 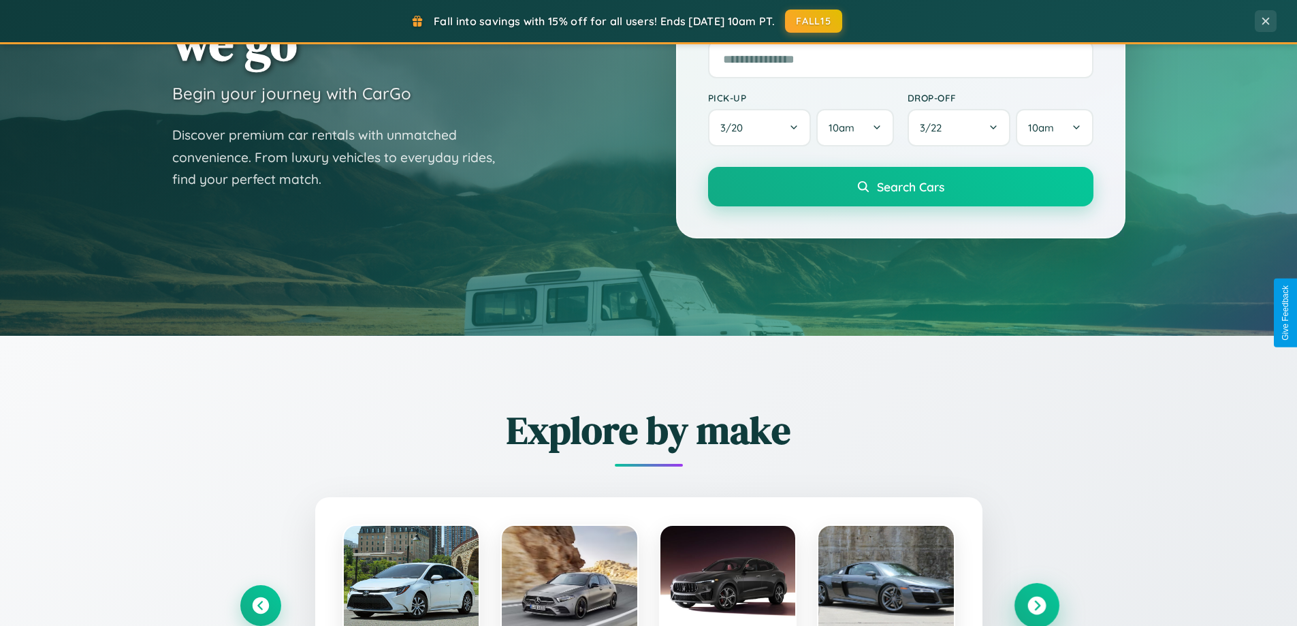 What do you see at coordinates (734, 127) in the screenshot?
I see `span: 3 / 20` at bounding box center [734, 127].